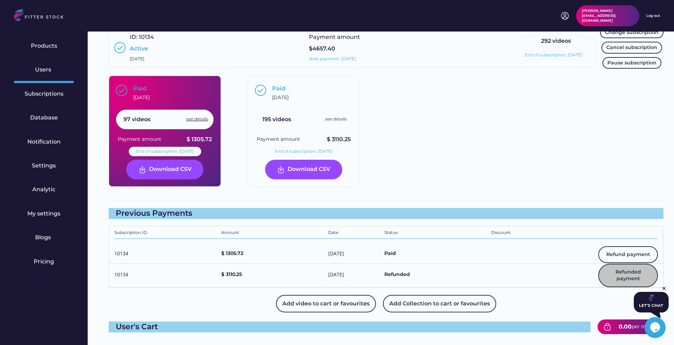 This screenshot has height=345, width=674. What do you see at coordinates (44, 70) in the screenshot?
I see `div: Users` at bounding box center [44, 70].